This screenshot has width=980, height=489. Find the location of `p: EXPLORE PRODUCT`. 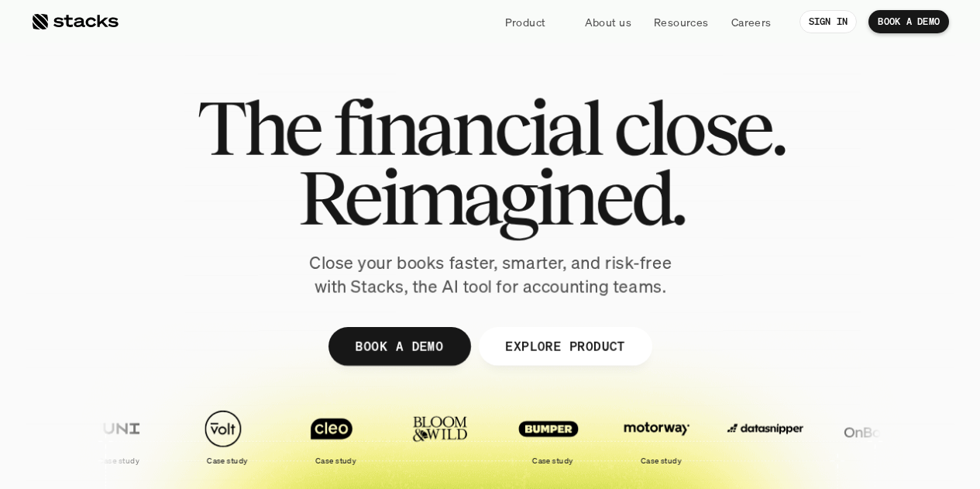

p: EXPLORE PRODUCT is located at coordinates (565, 345).